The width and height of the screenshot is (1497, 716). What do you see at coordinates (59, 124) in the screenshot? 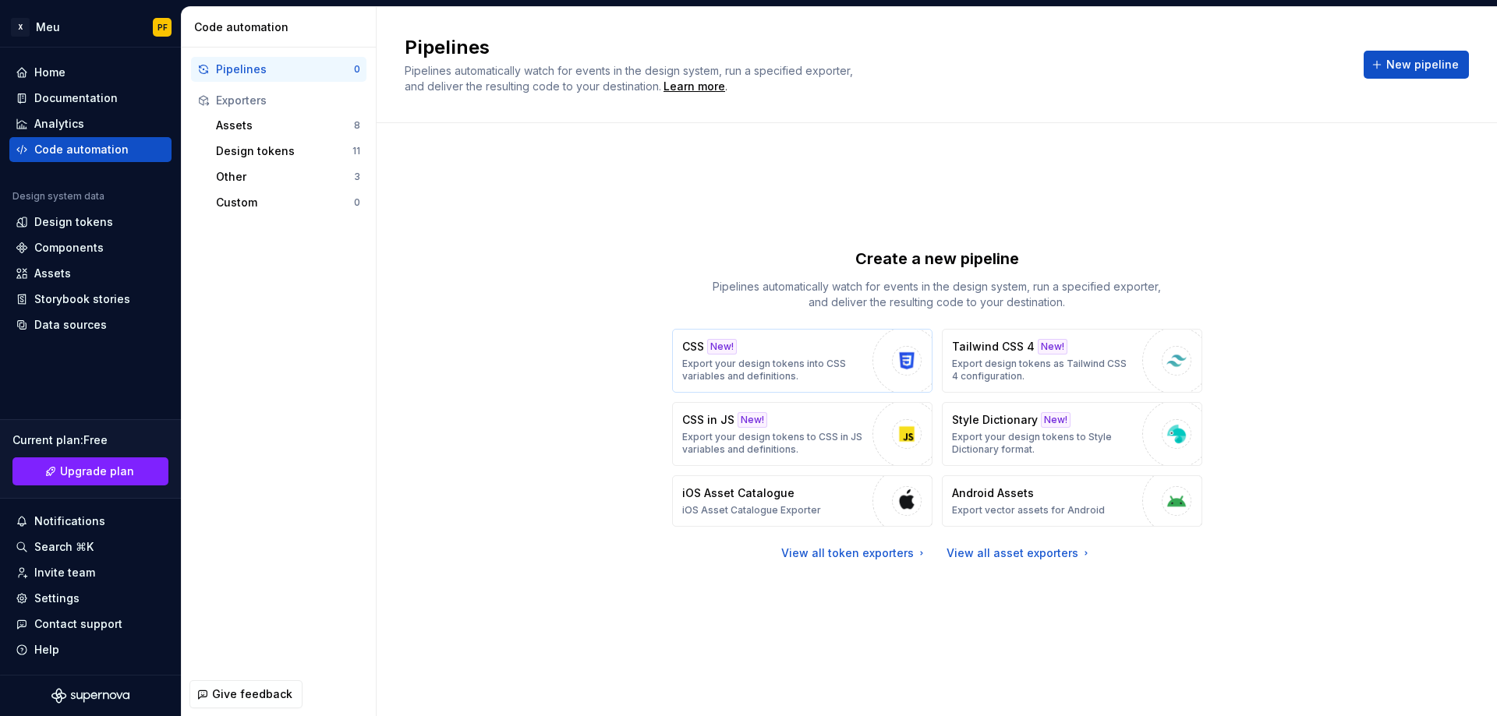
I see `div: Analytics` at bounding box center [59, 124].